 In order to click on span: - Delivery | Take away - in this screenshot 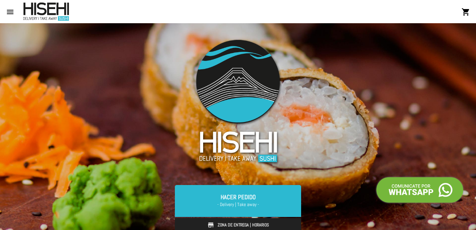, I will do `click(238, 205)`.